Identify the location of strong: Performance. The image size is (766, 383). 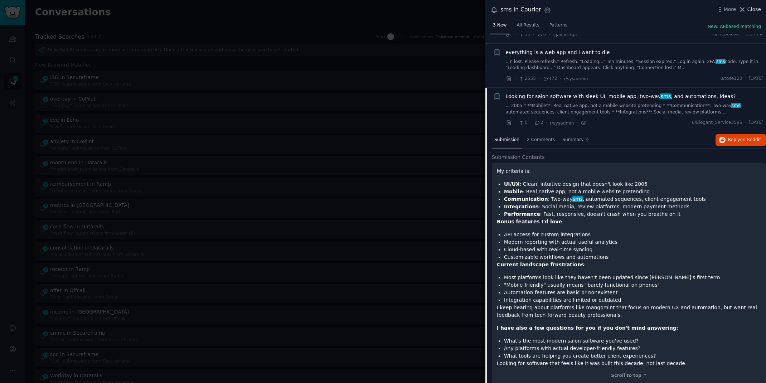
(522, 214).